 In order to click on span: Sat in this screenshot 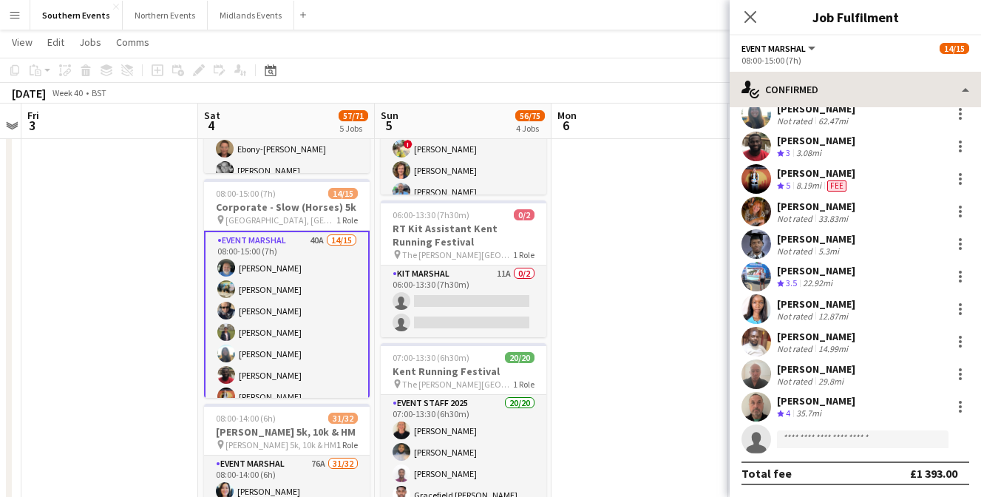, I will do `click(212, 115)`.